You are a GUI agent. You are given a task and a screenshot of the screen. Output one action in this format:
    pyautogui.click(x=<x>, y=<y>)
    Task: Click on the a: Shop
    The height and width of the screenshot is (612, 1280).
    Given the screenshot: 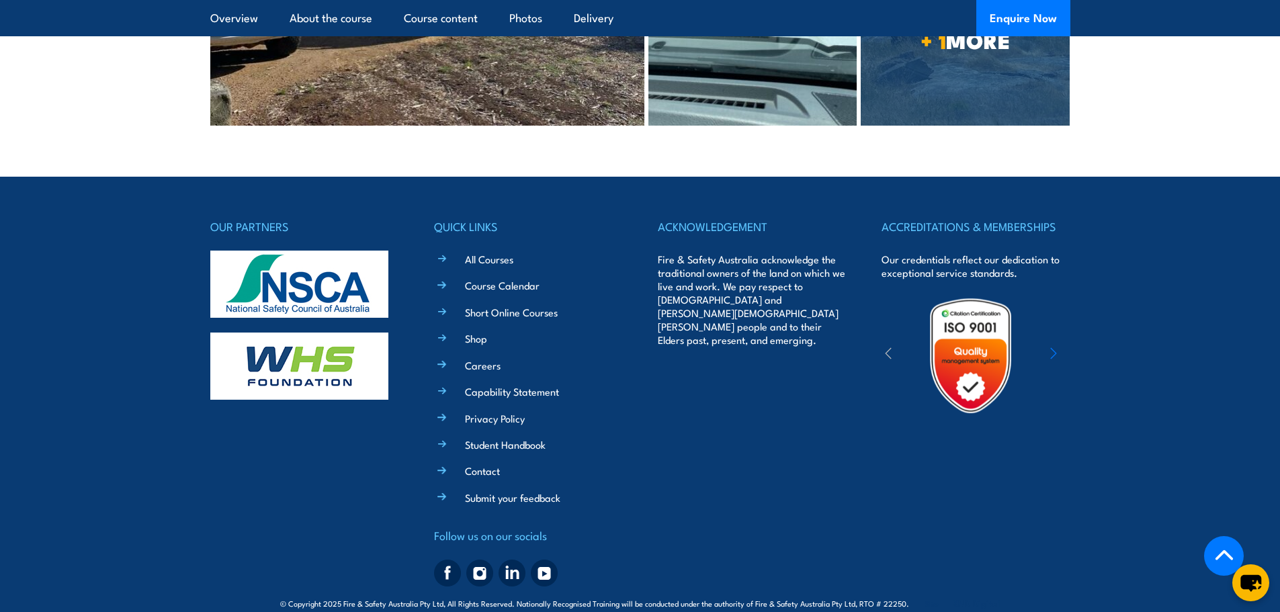 What is the action you would take?
    pyautogui.click(x=476, y=338)
    